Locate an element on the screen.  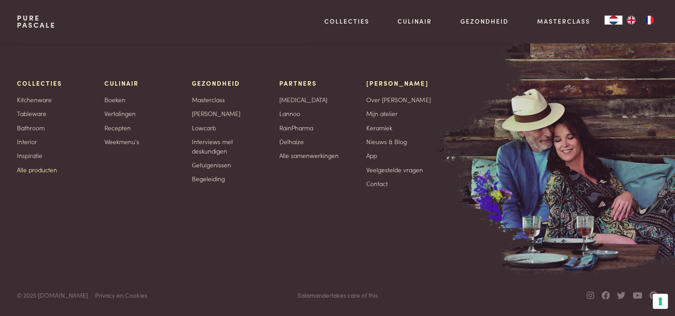
span: Culinair is located at coordinates (121, 83).